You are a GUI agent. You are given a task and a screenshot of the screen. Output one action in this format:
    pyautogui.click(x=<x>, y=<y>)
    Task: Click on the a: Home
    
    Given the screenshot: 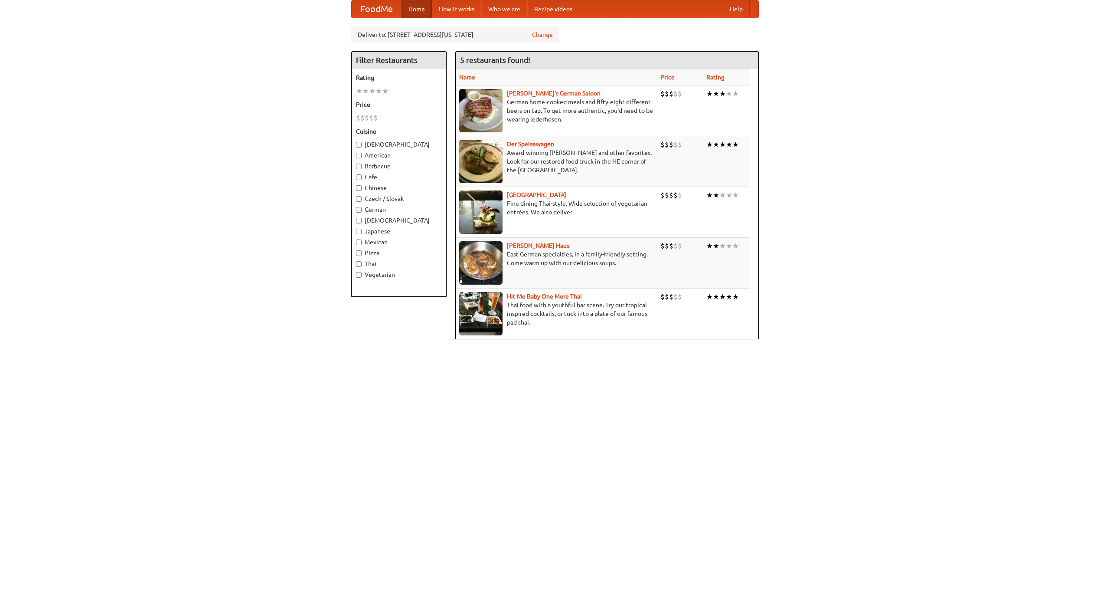 What is the action you would take?
    pyautogui.click(x=417, y=9)
    